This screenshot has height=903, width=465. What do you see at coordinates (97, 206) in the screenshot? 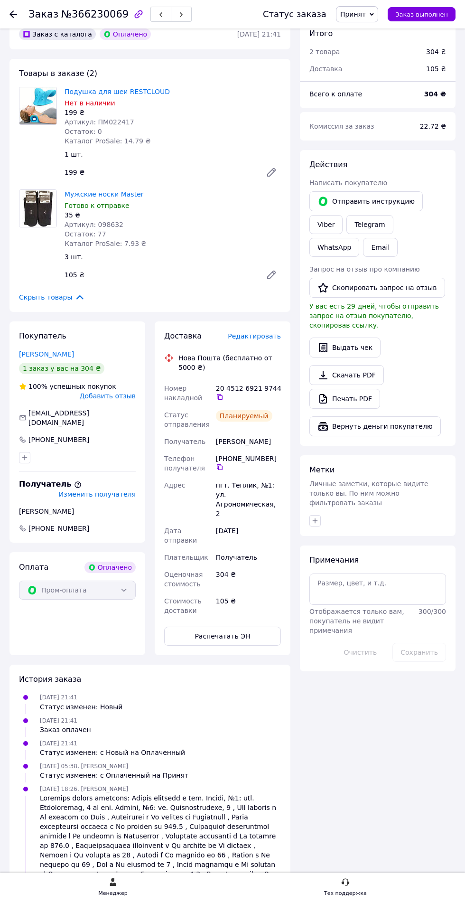
I see `span: Готово к отправке` at bounding box center [97, 206].